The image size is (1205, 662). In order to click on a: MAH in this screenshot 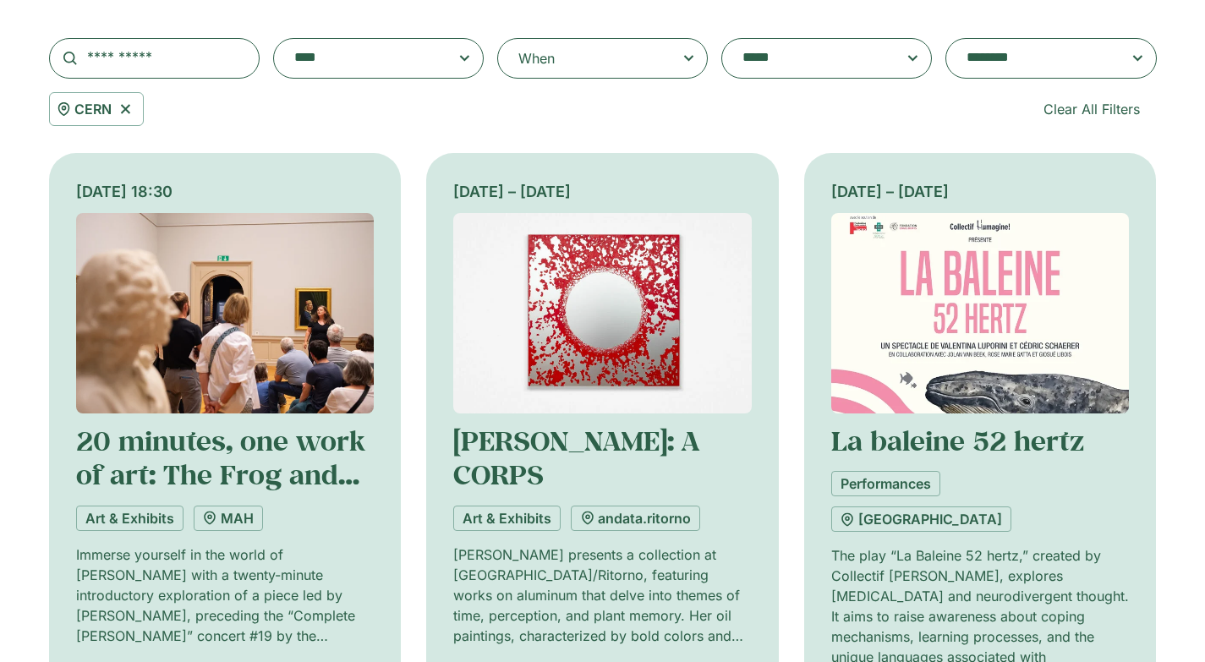, I will do `click(228, 518)`.